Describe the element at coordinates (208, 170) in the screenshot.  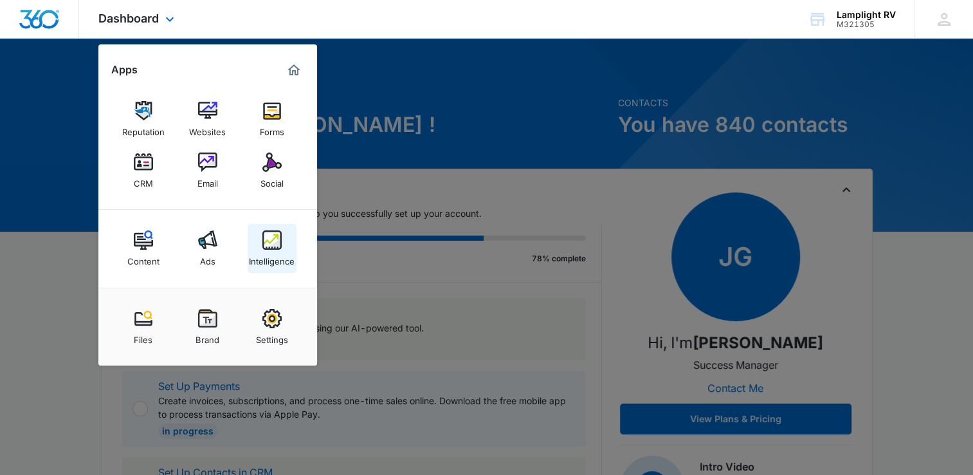
I see `a: Email` at that location.